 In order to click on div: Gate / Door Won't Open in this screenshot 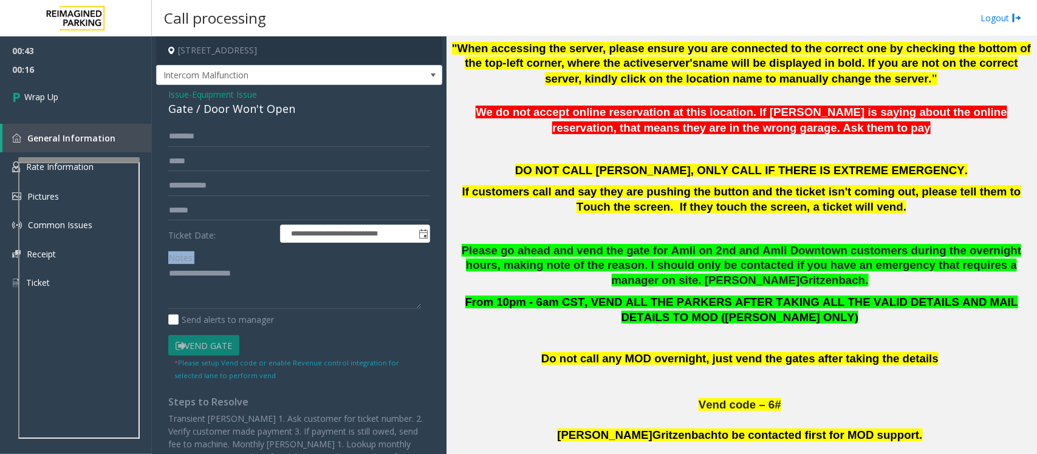, I will do `click(299, 109)`.